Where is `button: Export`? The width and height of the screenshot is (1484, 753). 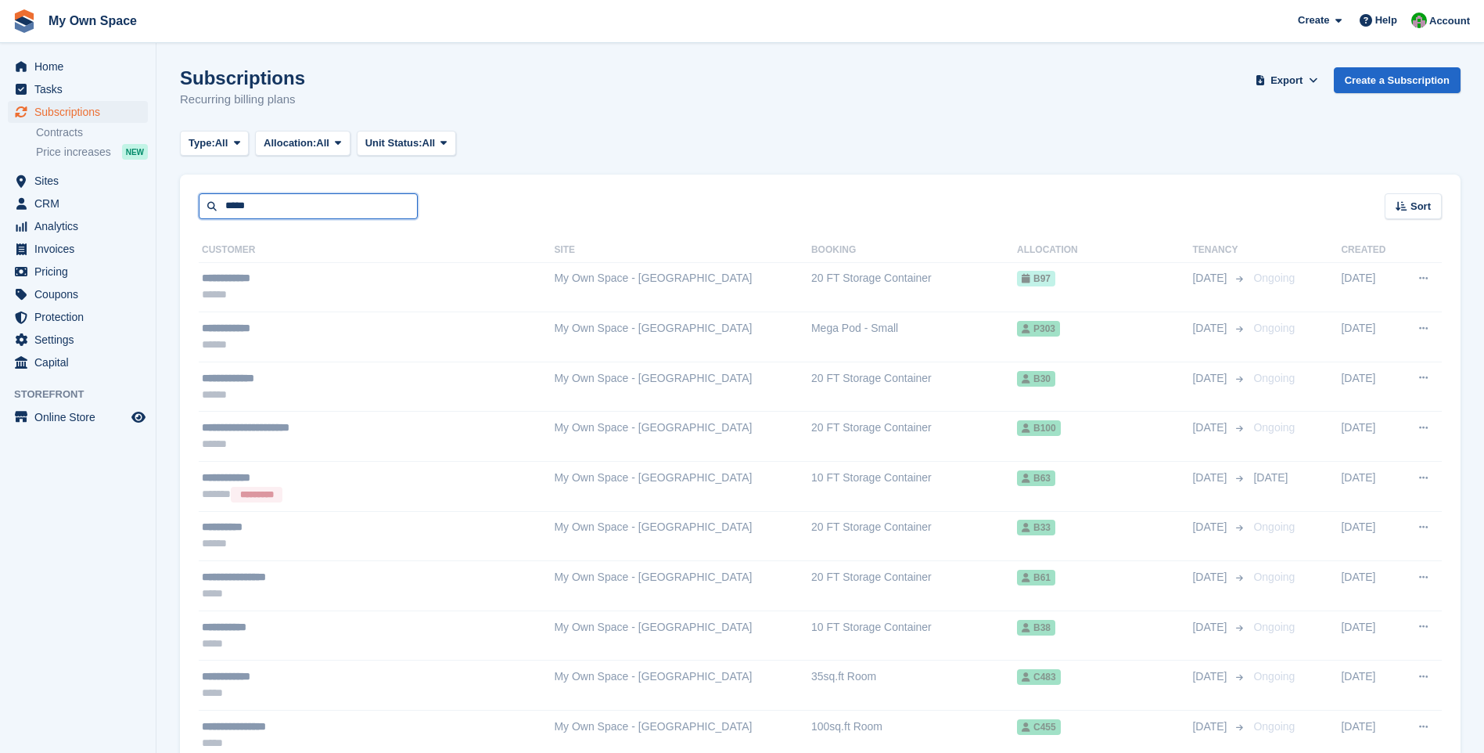 button: Export is located at coordinates (1287, 80).